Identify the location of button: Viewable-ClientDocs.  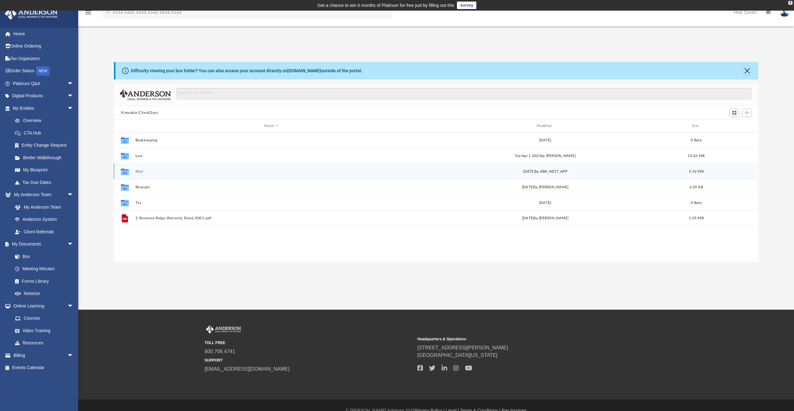
(139, 113).